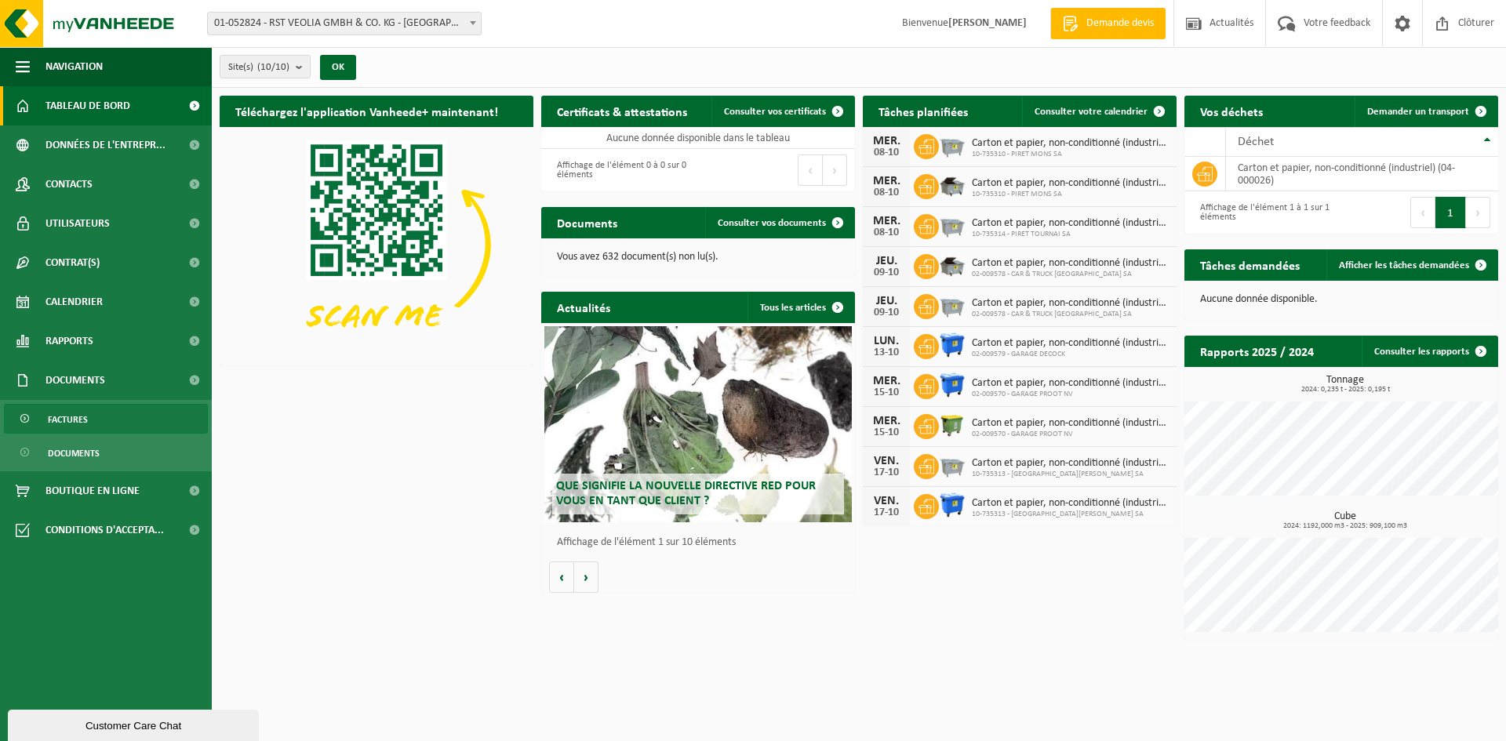 The height and width of the screenshot is (741, 1506). I want to click on span: Données de l'entrepr..., so click(105, 145).